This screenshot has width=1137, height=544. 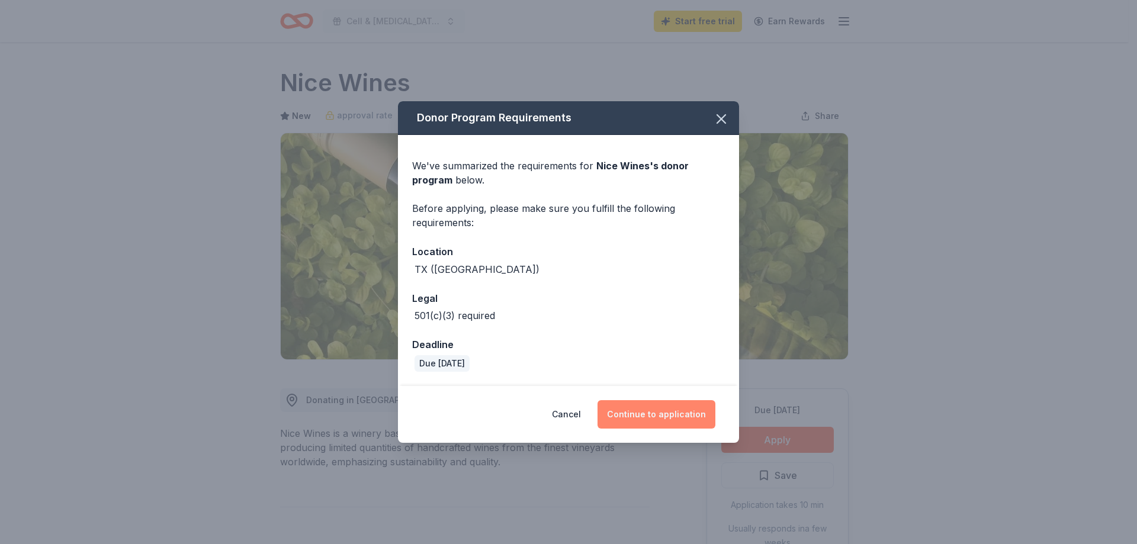 What do you see at coordinates (566, 414) in the screenshot?
I see `button: Cancel` at bounding box center [566, 414].